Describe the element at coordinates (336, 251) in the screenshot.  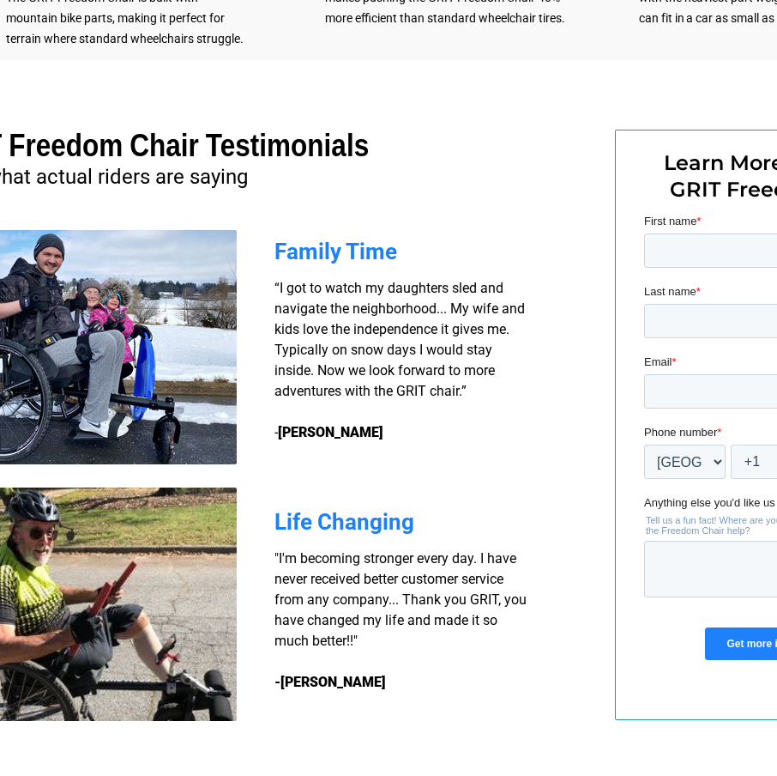
I see `span: Family Time` at that location.